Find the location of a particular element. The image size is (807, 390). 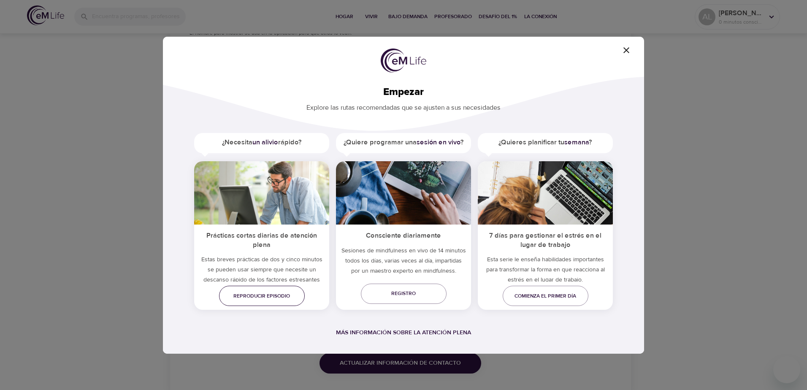

span: Registro is located at coordinates (404, 294).